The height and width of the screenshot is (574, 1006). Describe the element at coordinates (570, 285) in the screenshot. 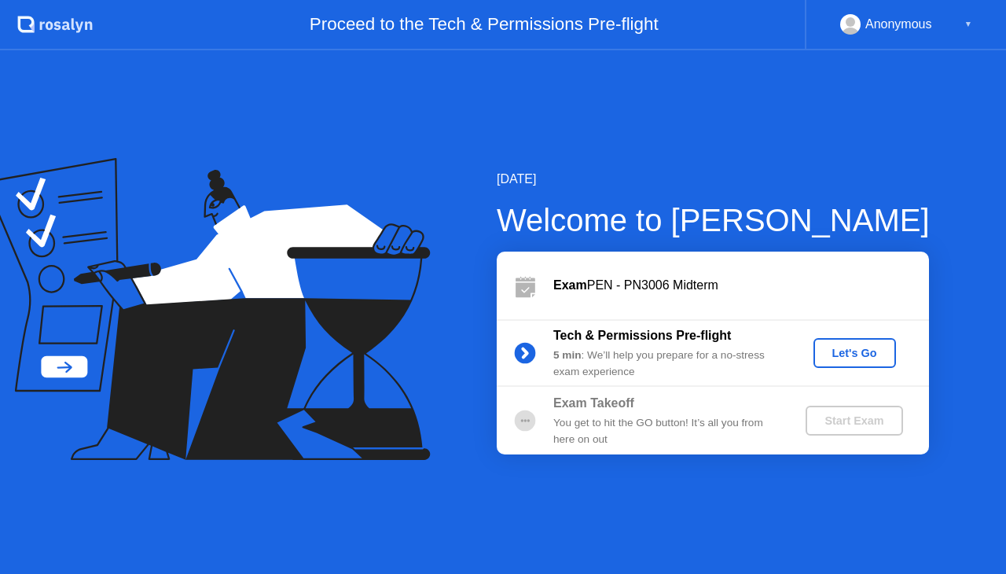

I see `b: Exam` at that location.